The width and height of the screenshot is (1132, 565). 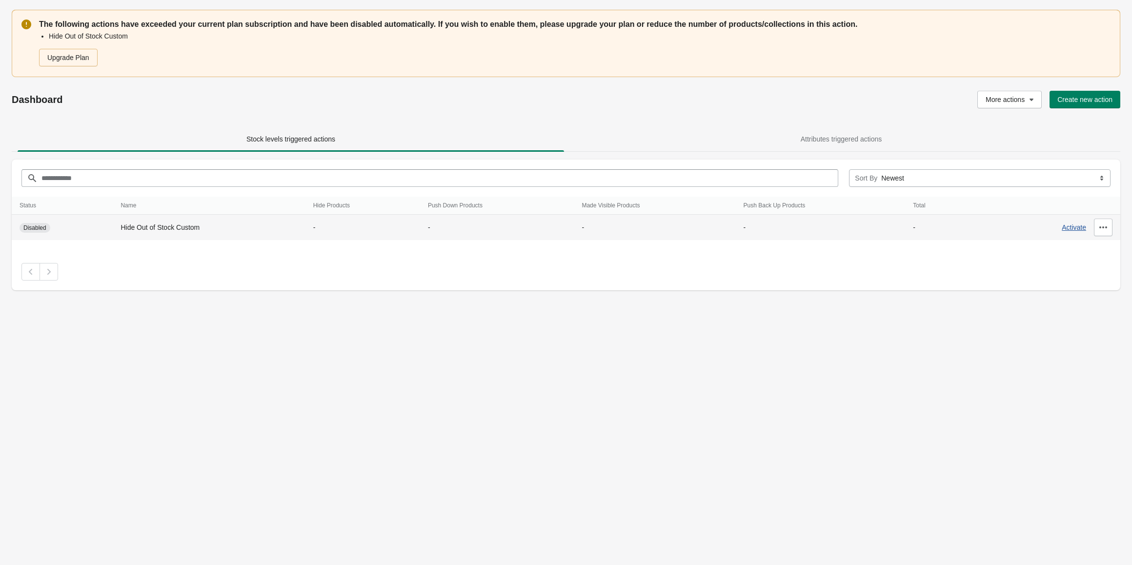 What do you see at coordinates (1005, 100) in the screenshot?
I see `span: More actions` at bounding box center [1005, 100].